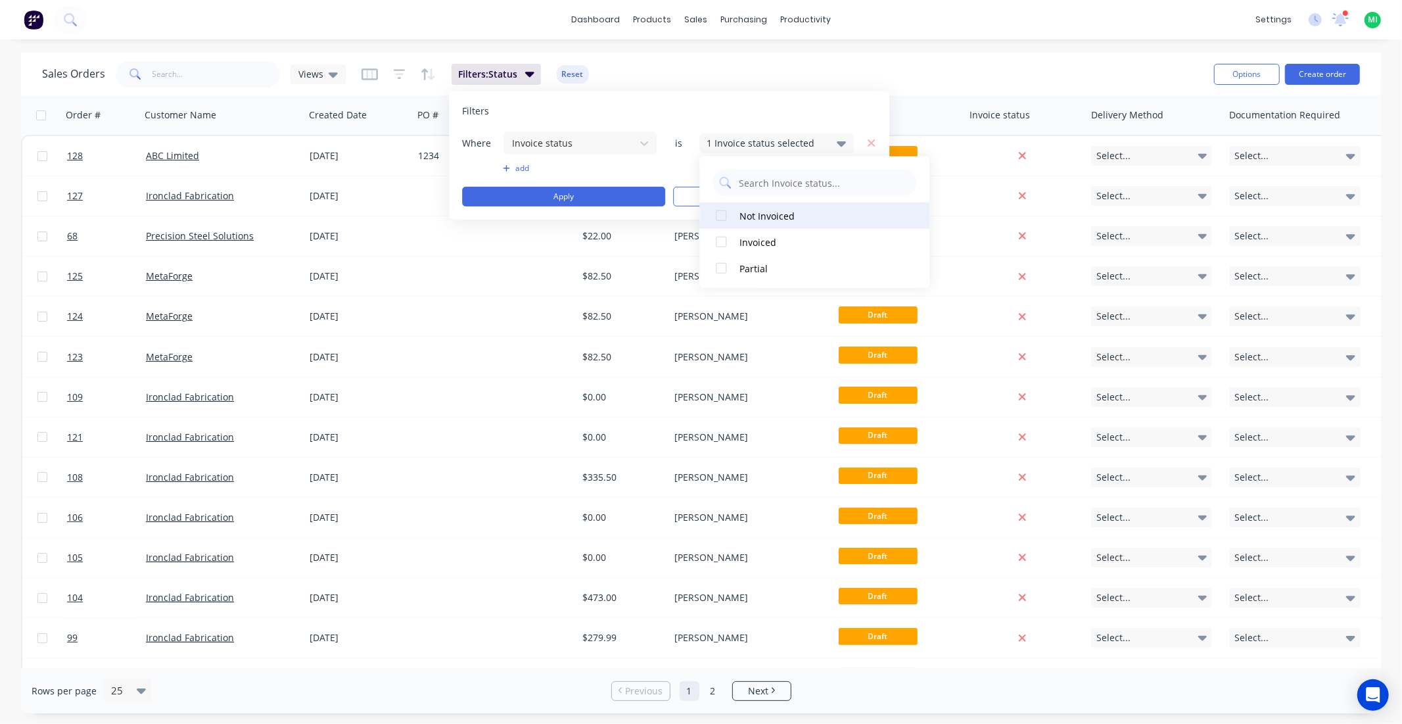 Image resolution: width=1402 pixels, height=724 pixels. I want to click on ul: Pagination, so click(701, 691).